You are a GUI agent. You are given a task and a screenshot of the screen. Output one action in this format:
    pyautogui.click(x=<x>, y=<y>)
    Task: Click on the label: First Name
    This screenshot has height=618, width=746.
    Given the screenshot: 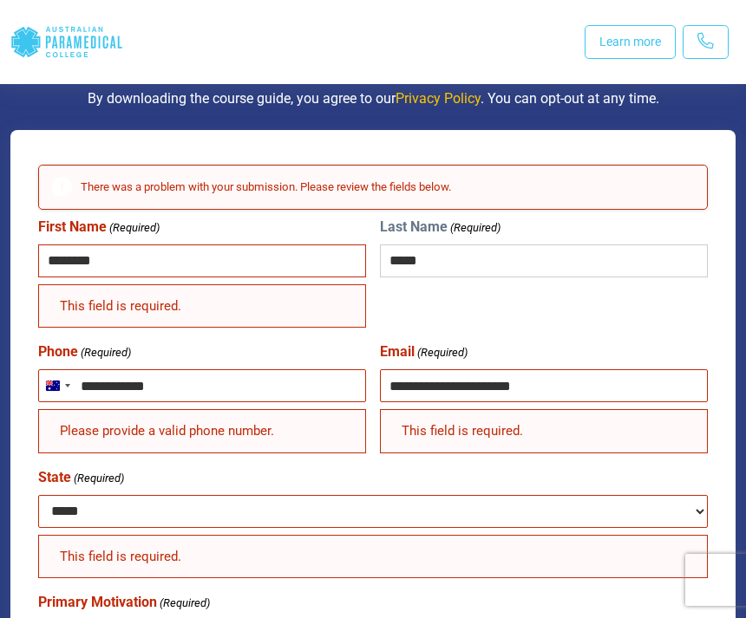 What is the action you would take?
    pyautogui.click(x=99, y=227)
    